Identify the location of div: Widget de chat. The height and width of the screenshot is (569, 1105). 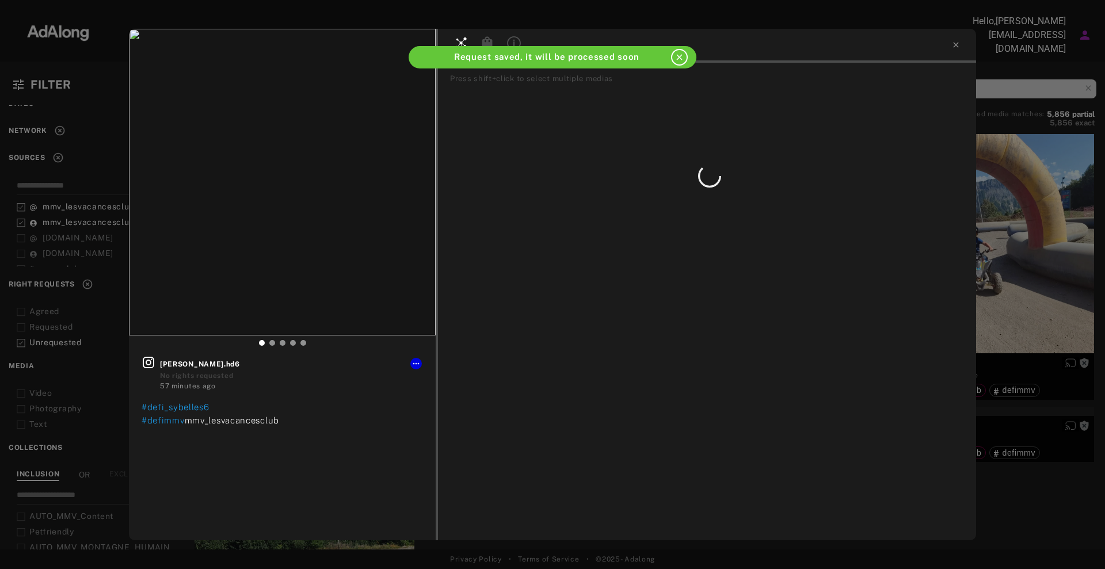
(1076, 542).